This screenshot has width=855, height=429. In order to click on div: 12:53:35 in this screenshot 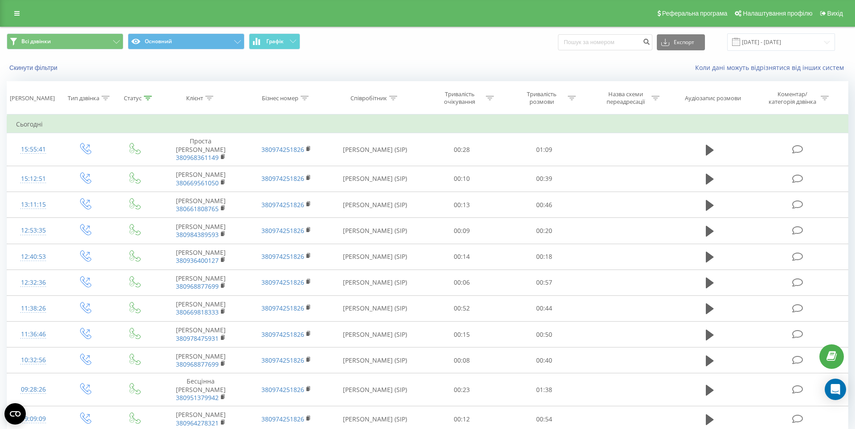, I will do `click(33, 230)`.